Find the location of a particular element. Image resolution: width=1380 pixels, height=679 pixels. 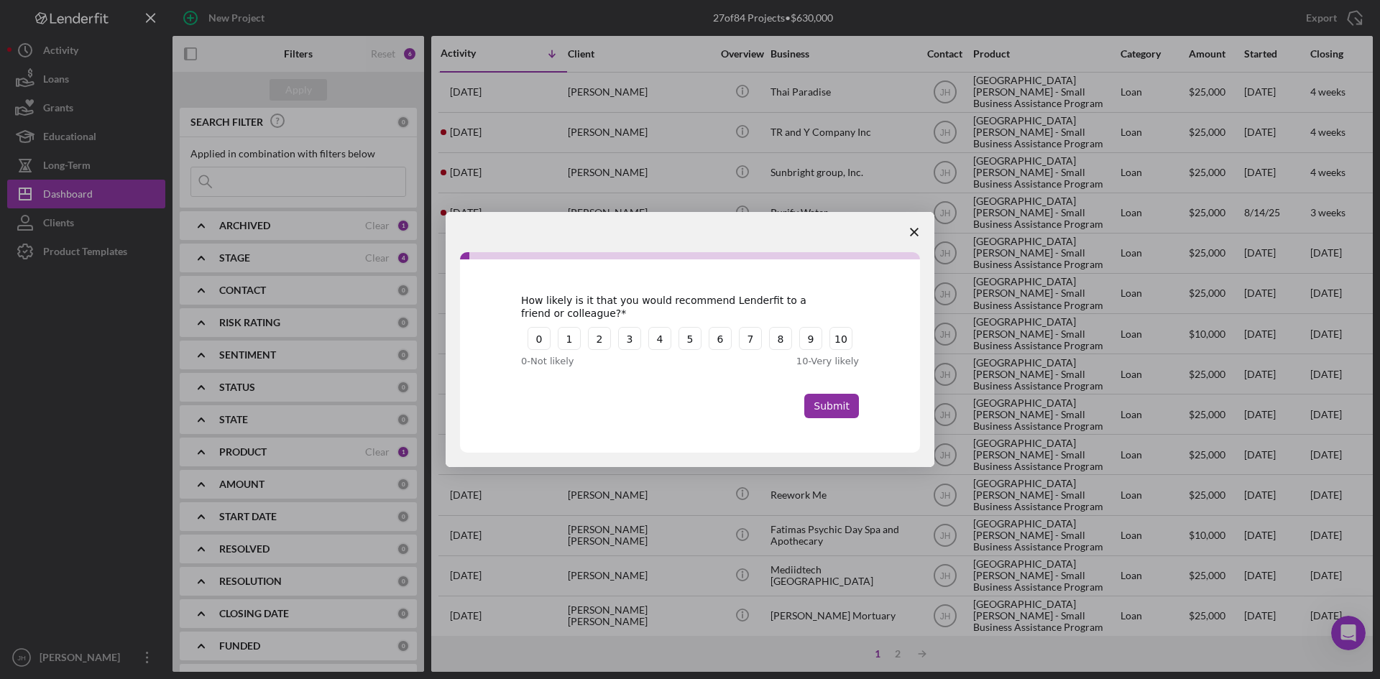

button: 1 is located at coordinates (569, 339).